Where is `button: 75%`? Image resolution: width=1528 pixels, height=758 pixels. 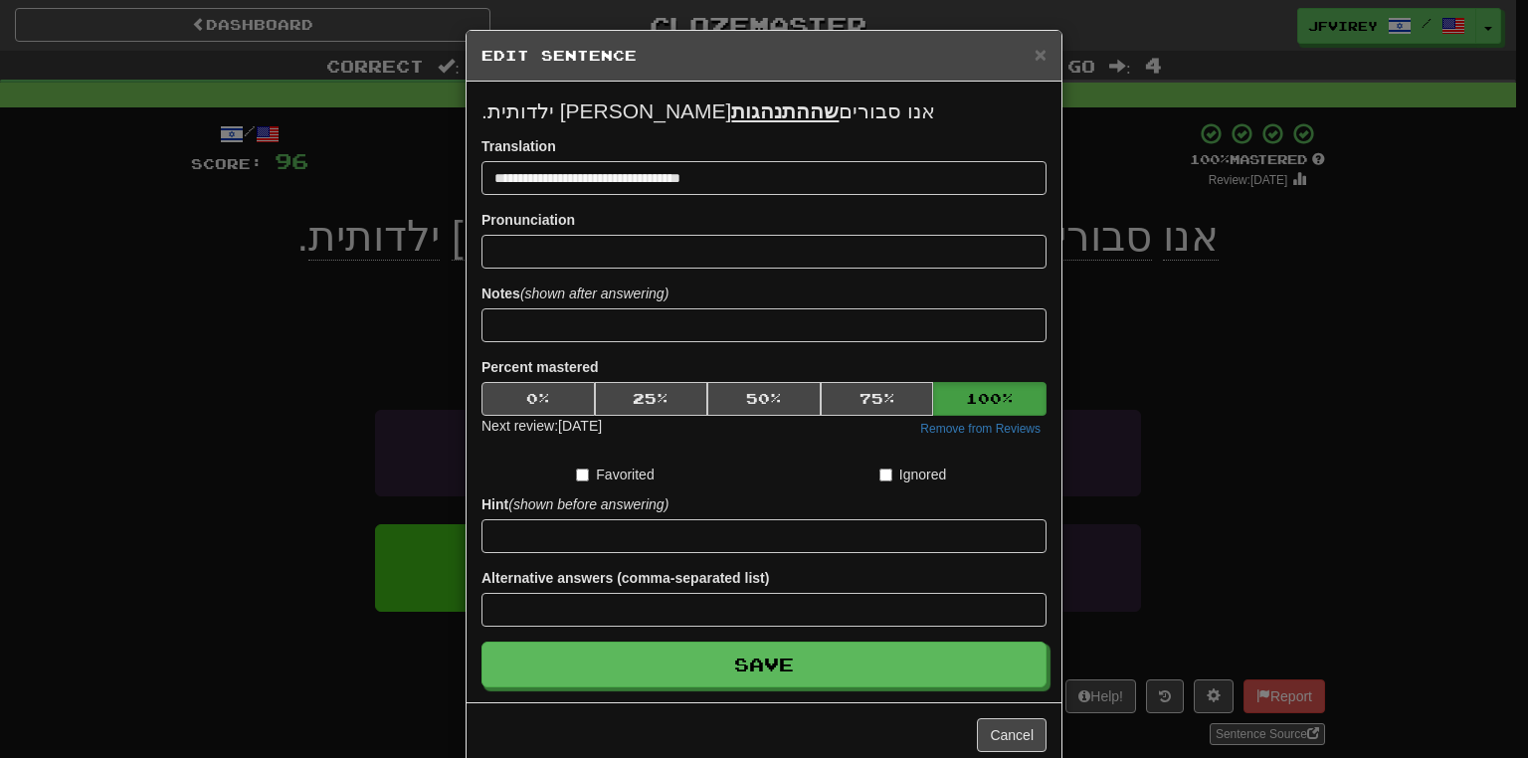 button: 75% is located at coordinates (877, 399).